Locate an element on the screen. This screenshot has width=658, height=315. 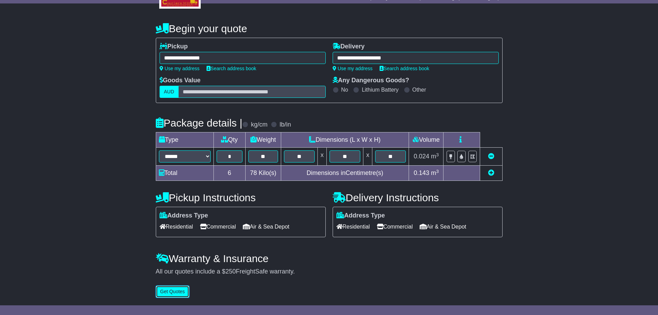
label: AUD is located at coordinates (169, 92).